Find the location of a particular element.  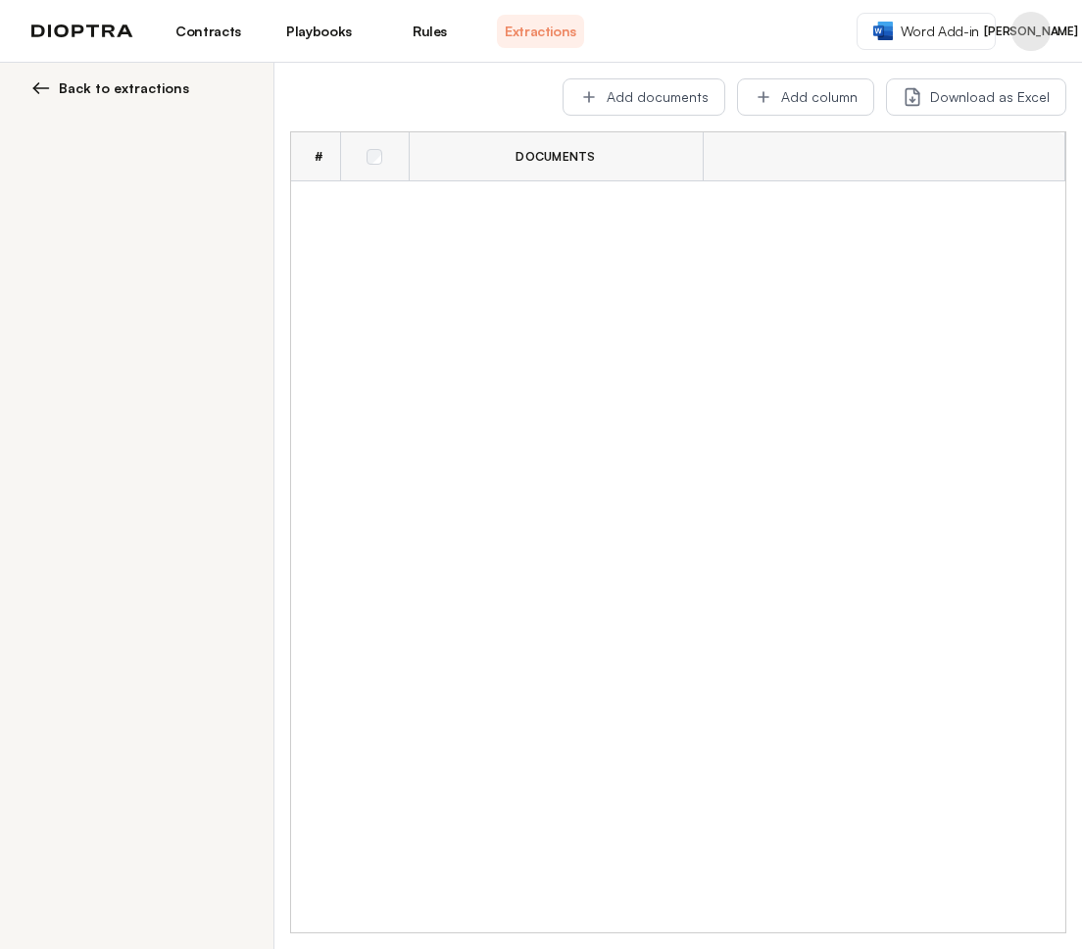

button: Back to extractions is located at coordinates (140, 88).